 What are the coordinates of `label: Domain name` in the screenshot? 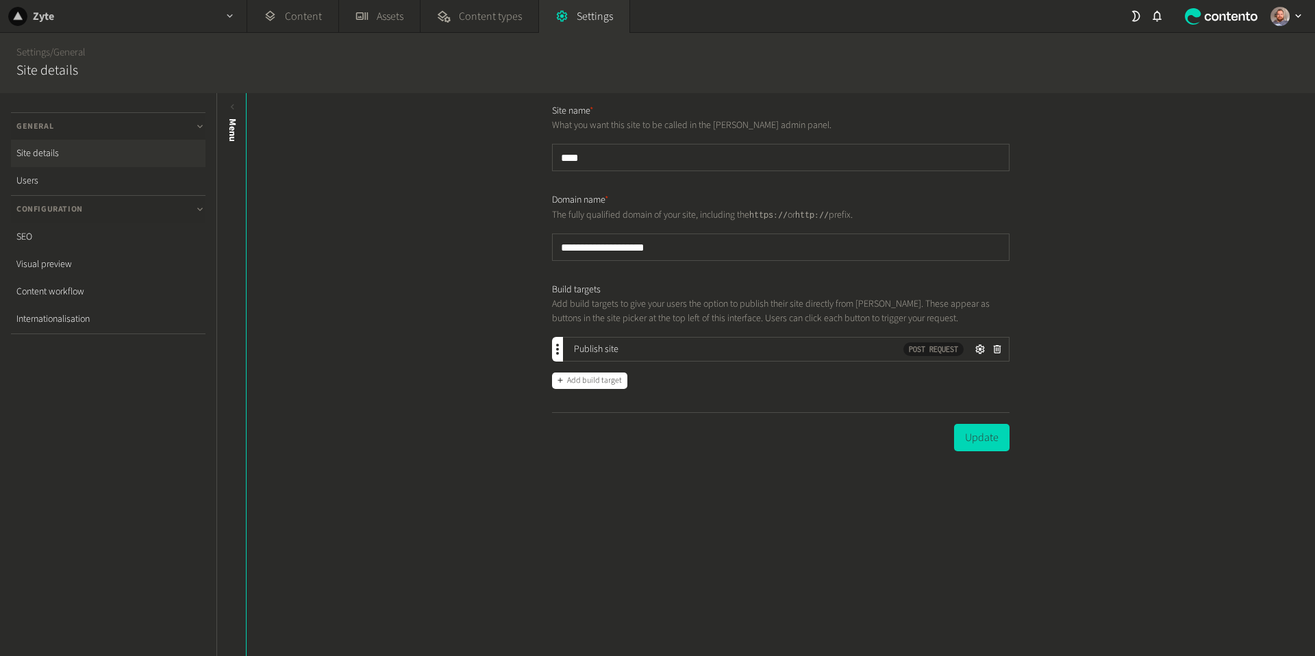 It's located at (580, 200).